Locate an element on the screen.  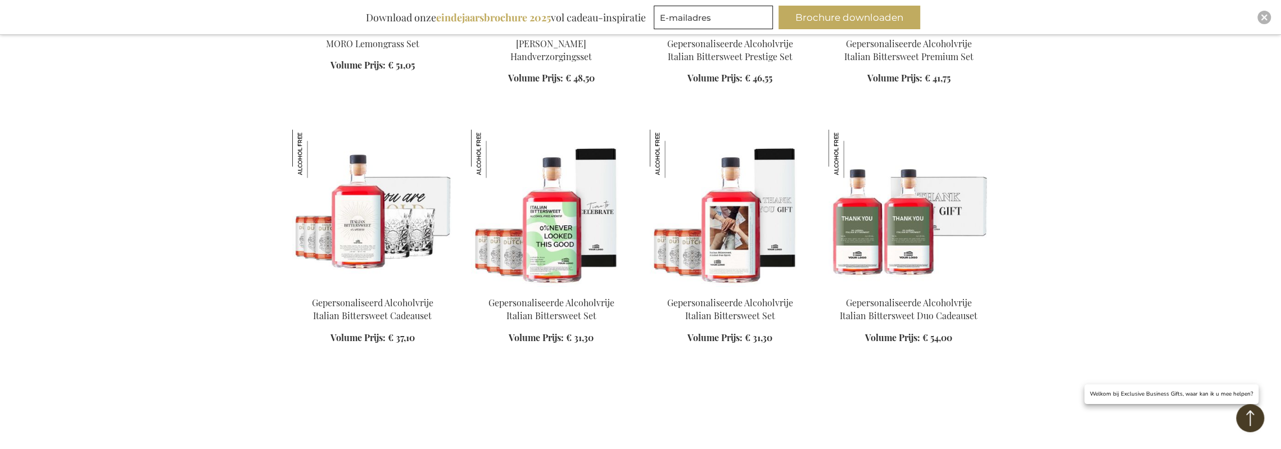
img: Personalised Non-Alcoholic Italian Bittersweet Gift is located at coordinates (373, 209).